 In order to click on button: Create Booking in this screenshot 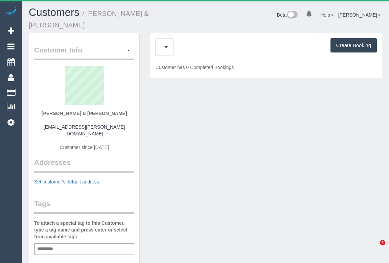, I will do `click(354, 45)`.